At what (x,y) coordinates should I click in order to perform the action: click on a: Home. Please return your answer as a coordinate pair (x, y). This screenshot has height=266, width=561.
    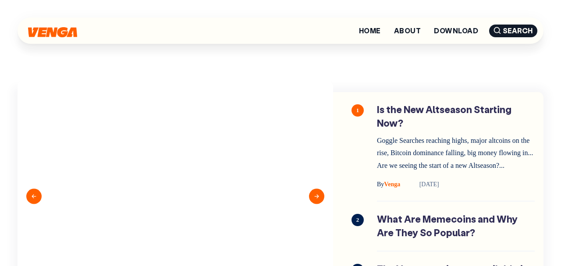
    Looking at the image, I should click on (370, 31).